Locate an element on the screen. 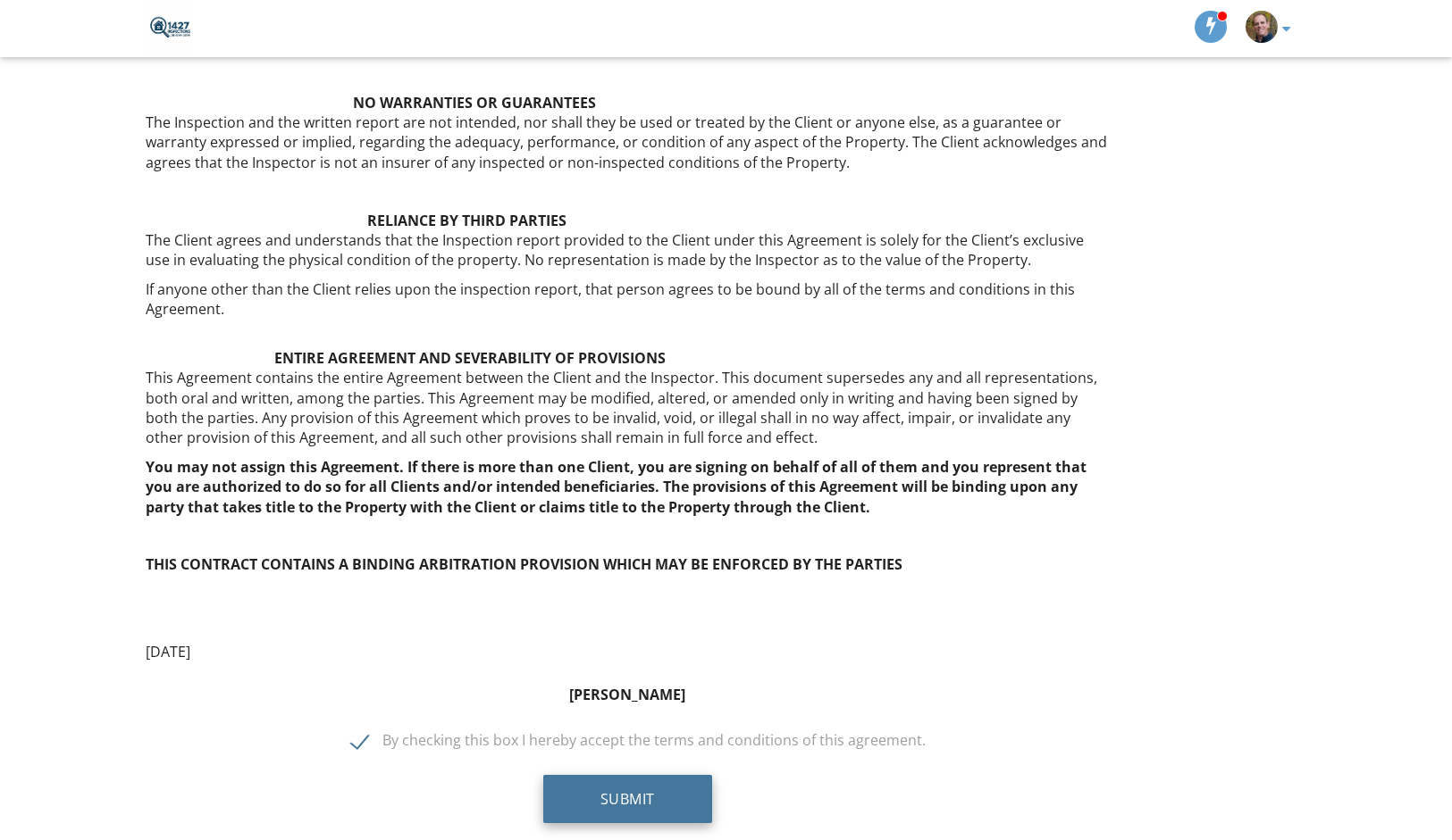 The width and height of the screenshot is (1452, 840). img: img_6785.jpg is located at coordinates (1262, 27).